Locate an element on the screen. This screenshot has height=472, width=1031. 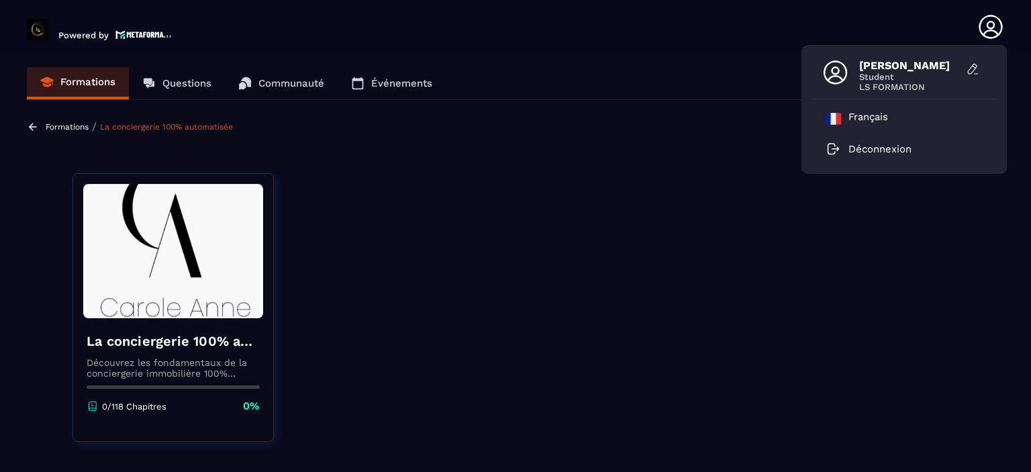
h4: La conciergerie 100% automatisée is located at coordinates (173, 341).